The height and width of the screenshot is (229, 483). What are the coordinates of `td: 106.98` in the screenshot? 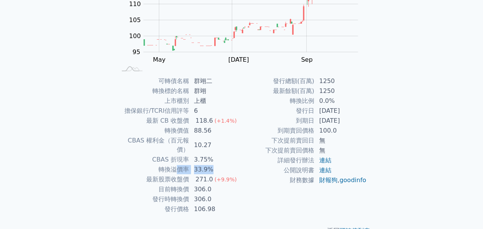 It's located at (215, 209).